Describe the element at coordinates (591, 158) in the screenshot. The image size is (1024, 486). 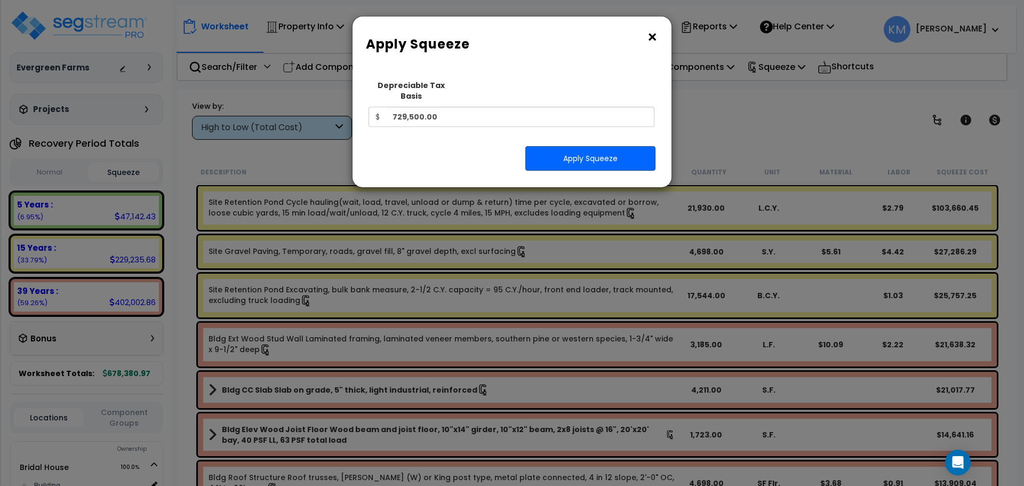
I see `button: Apply Squeeze` at that location.